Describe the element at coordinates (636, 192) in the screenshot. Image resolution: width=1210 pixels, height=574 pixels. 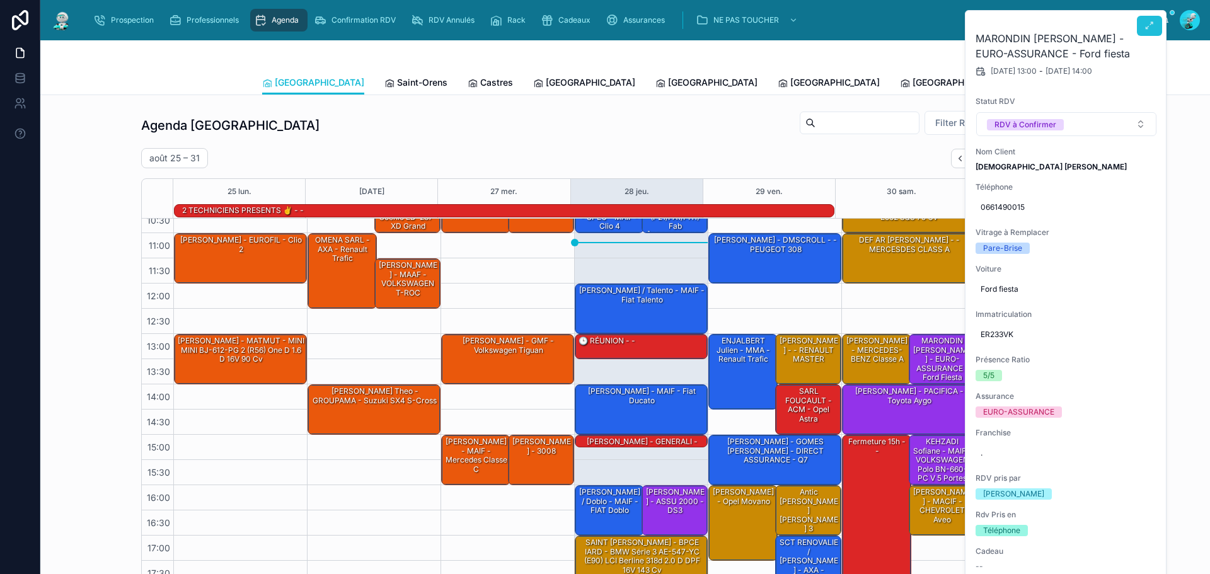
I see `div: 28 jeu.` at that location.